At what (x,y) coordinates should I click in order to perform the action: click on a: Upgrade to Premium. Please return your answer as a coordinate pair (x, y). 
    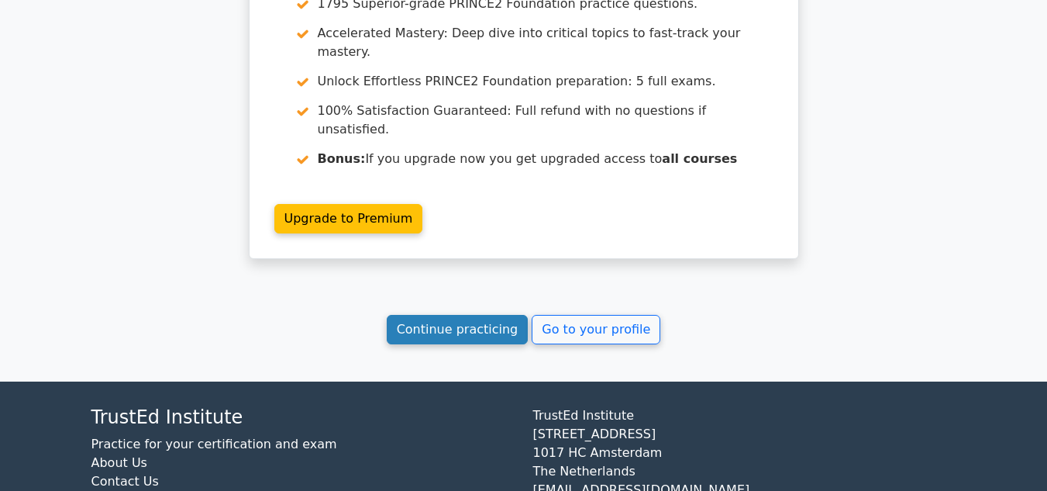
    Looking at the image, I should click on (349, 219).